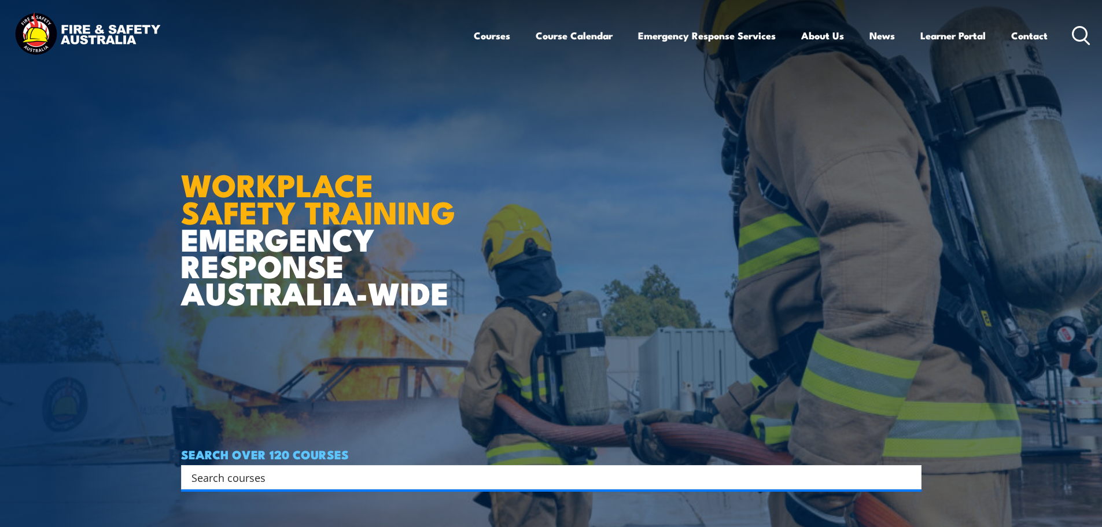 The width and height of the screenshot is (1102, 527). What do you see at coordinates (574, 35) in the screenshot?
I see `a: Course Calendar` at bounding box center [574, 35].